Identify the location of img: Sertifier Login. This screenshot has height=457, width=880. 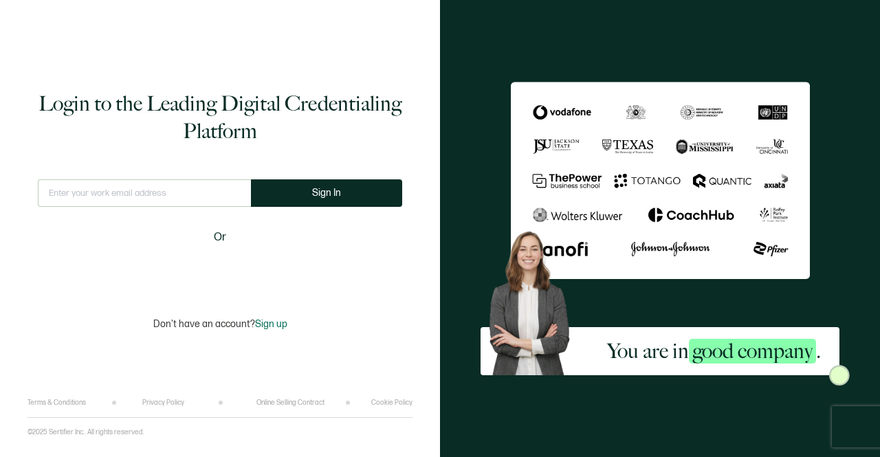
(839, 375).